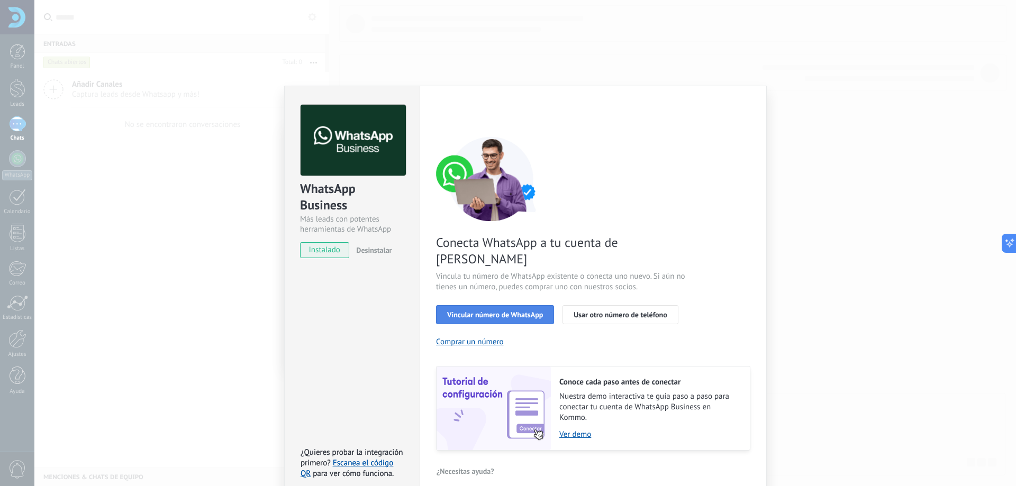 This screenshot has width=1016, height=486. What do you see at coordinates (649, 382) in the screenshot?
I see `h2: Conoce cada paso antes de conectar` at bounding box center [649, 382].